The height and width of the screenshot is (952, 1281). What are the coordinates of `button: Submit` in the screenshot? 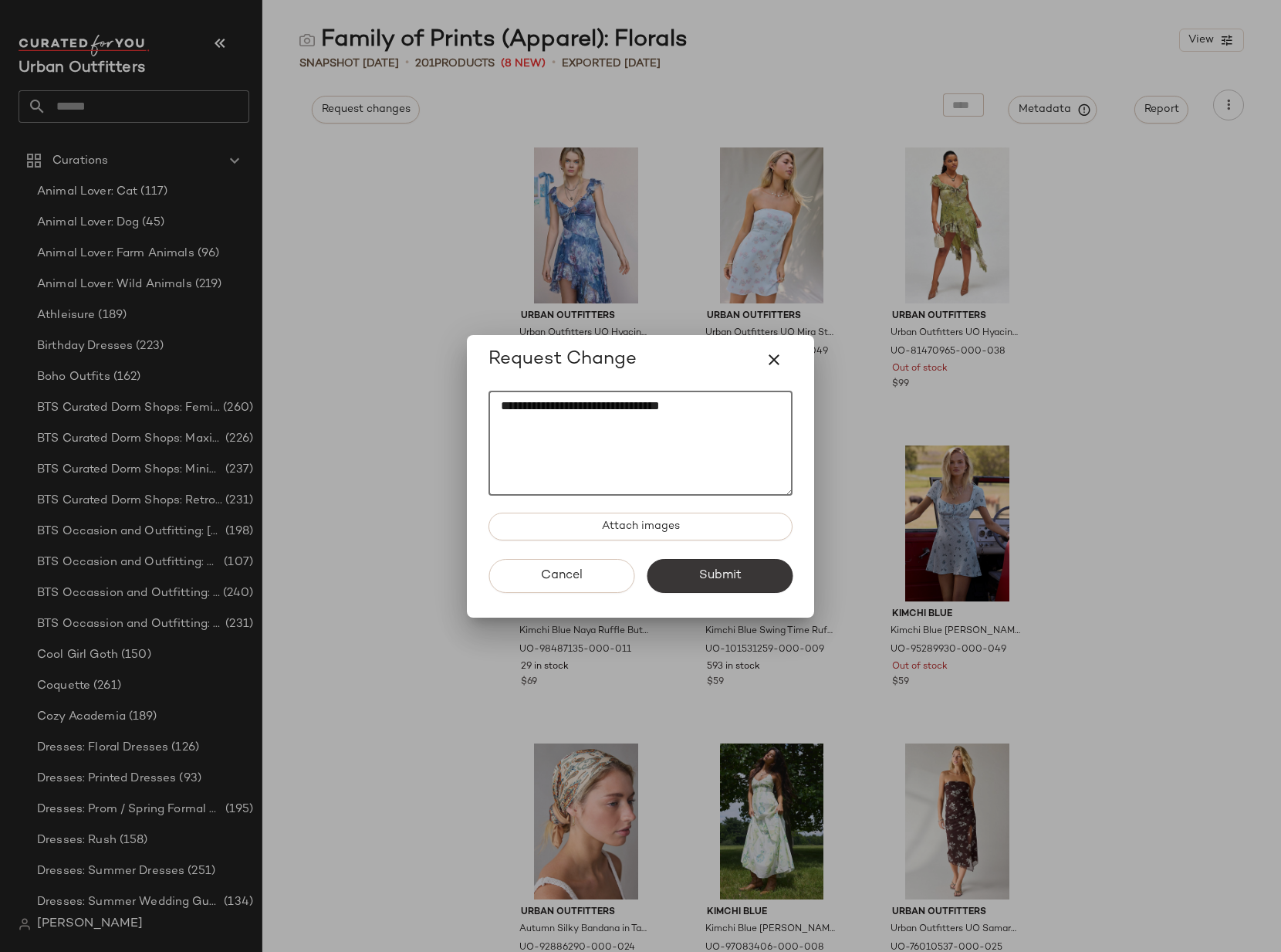 It's located at (720, 576).